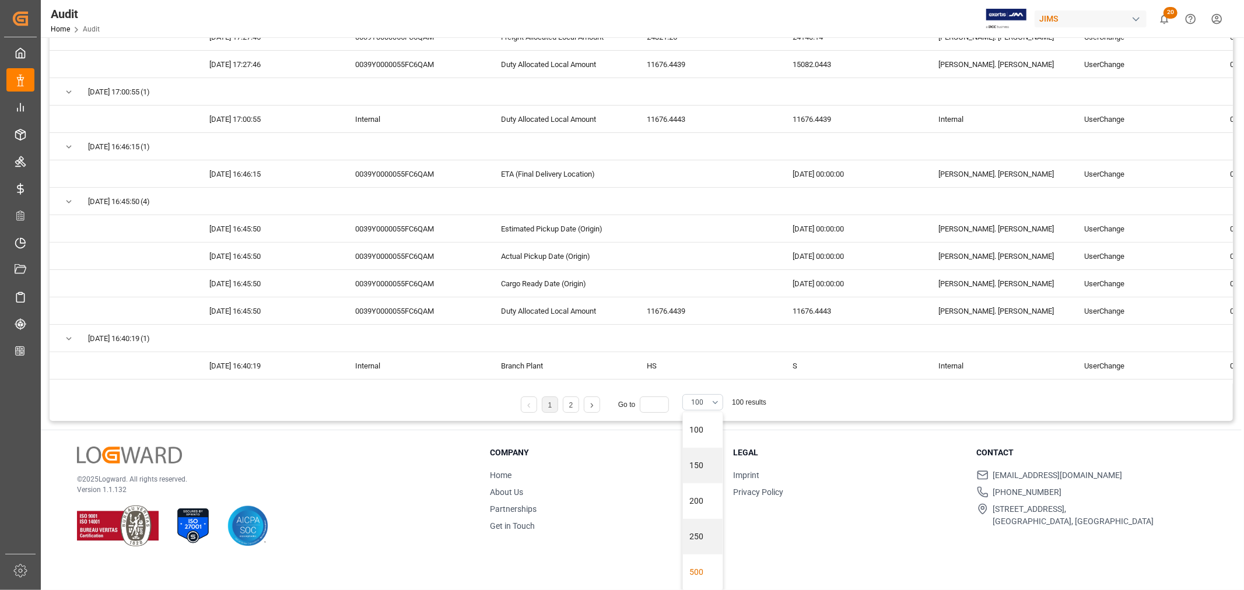 This screenshot has height=590, width=1244. I want to click on span: 20, so click(1171, 13).